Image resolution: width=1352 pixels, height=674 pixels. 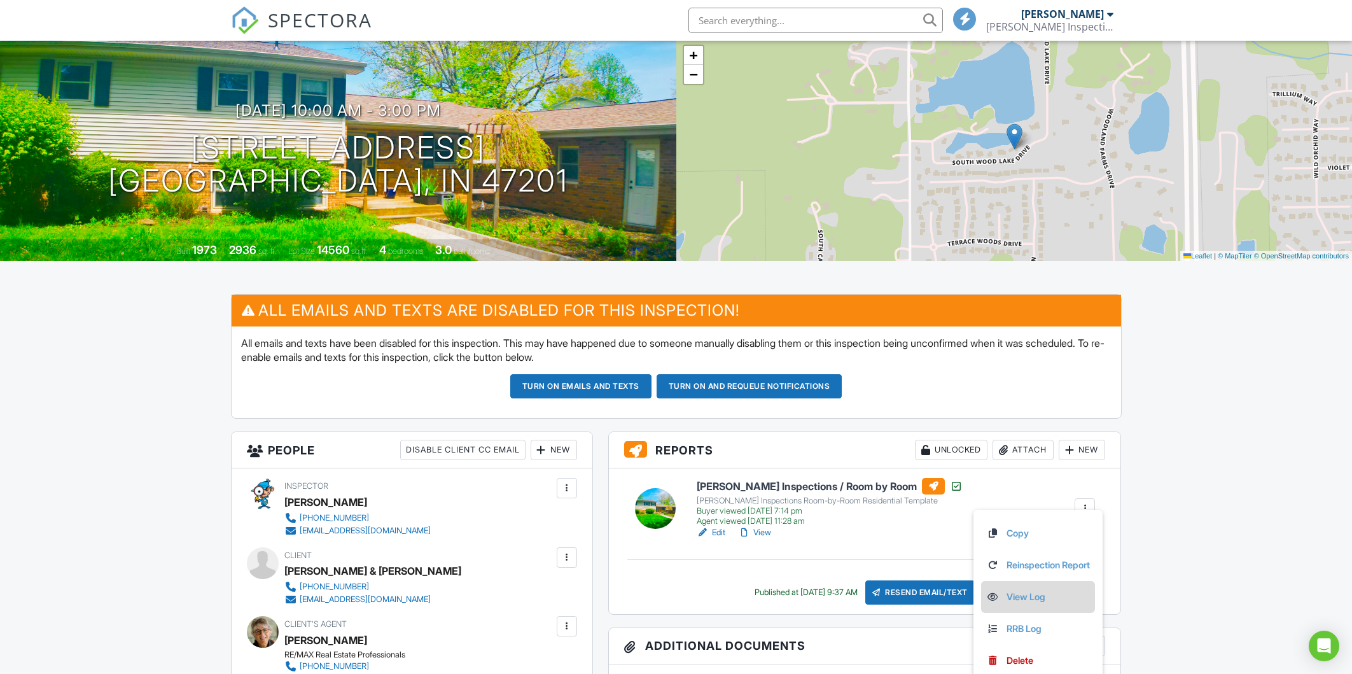 What do you see at coordinates (1235, 256) in the screenshot?
I see `a: © MapTiler` at bounding box center [1235, 256].